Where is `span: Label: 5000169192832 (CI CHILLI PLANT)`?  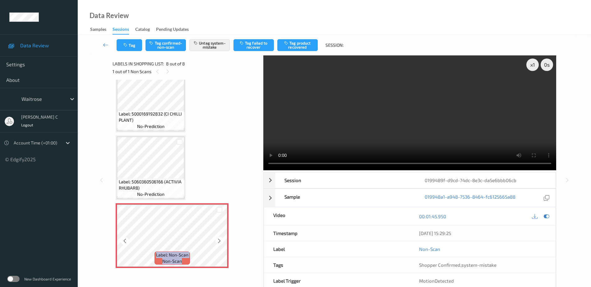
span: Label: 5000169192832 (CI CHILLI PLANT) is located at coordinates (151, 117).